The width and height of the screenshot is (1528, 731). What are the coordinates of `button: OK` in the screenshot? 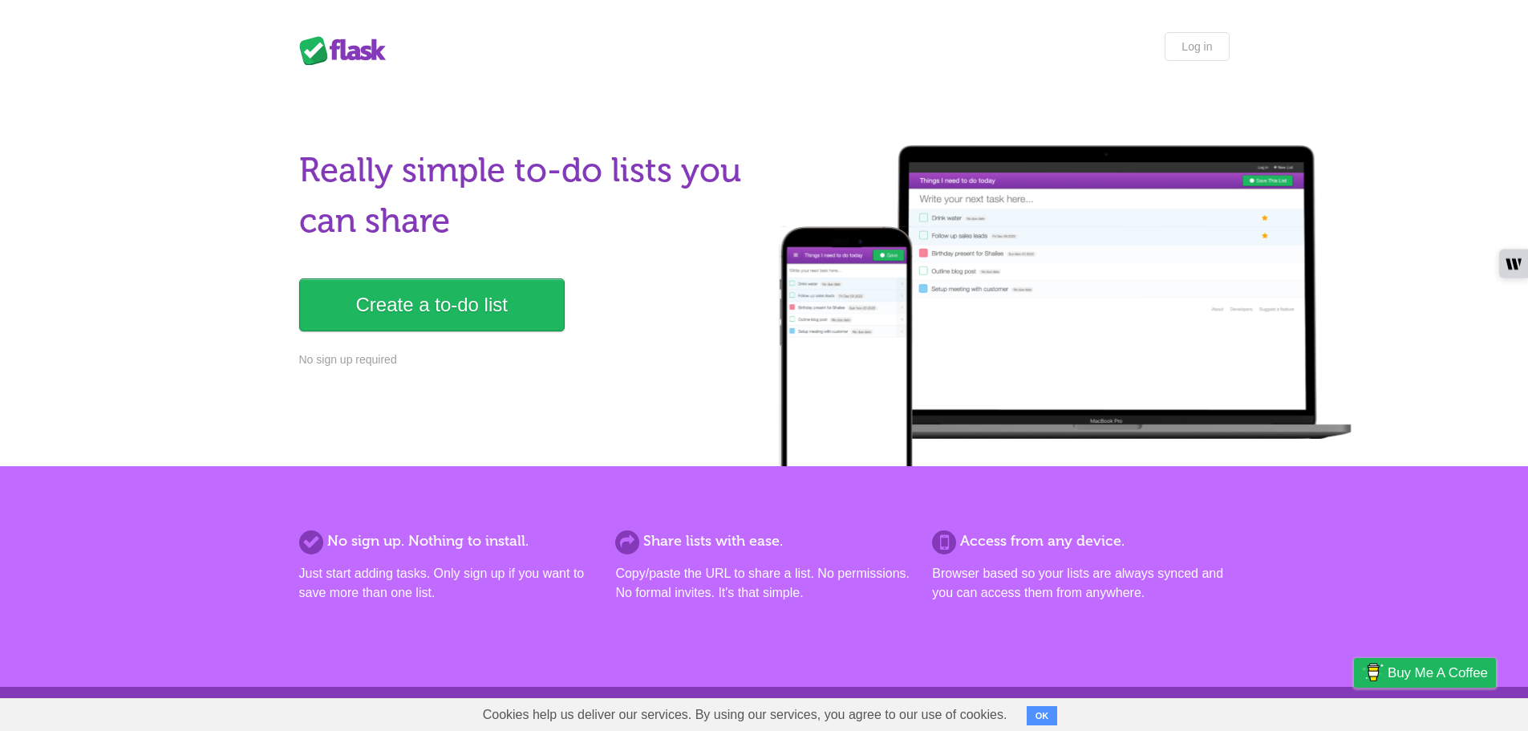 It's located at (1042, 715).